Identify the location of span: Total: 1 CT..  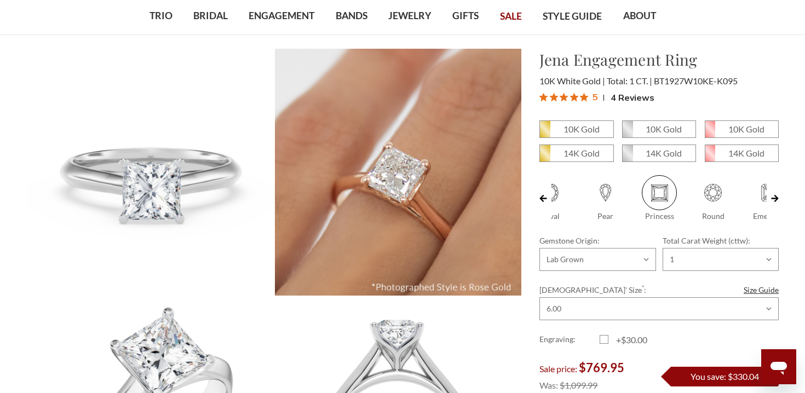
(629, 81).